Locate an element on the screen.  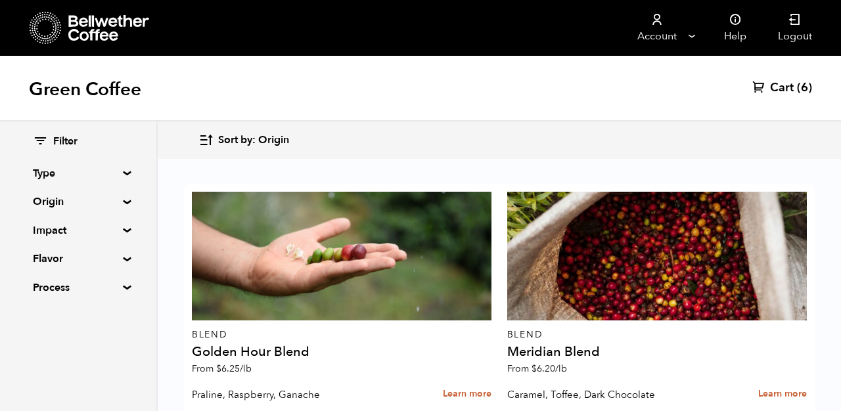
a: Cart (6) is located at coordinates (781, 88).